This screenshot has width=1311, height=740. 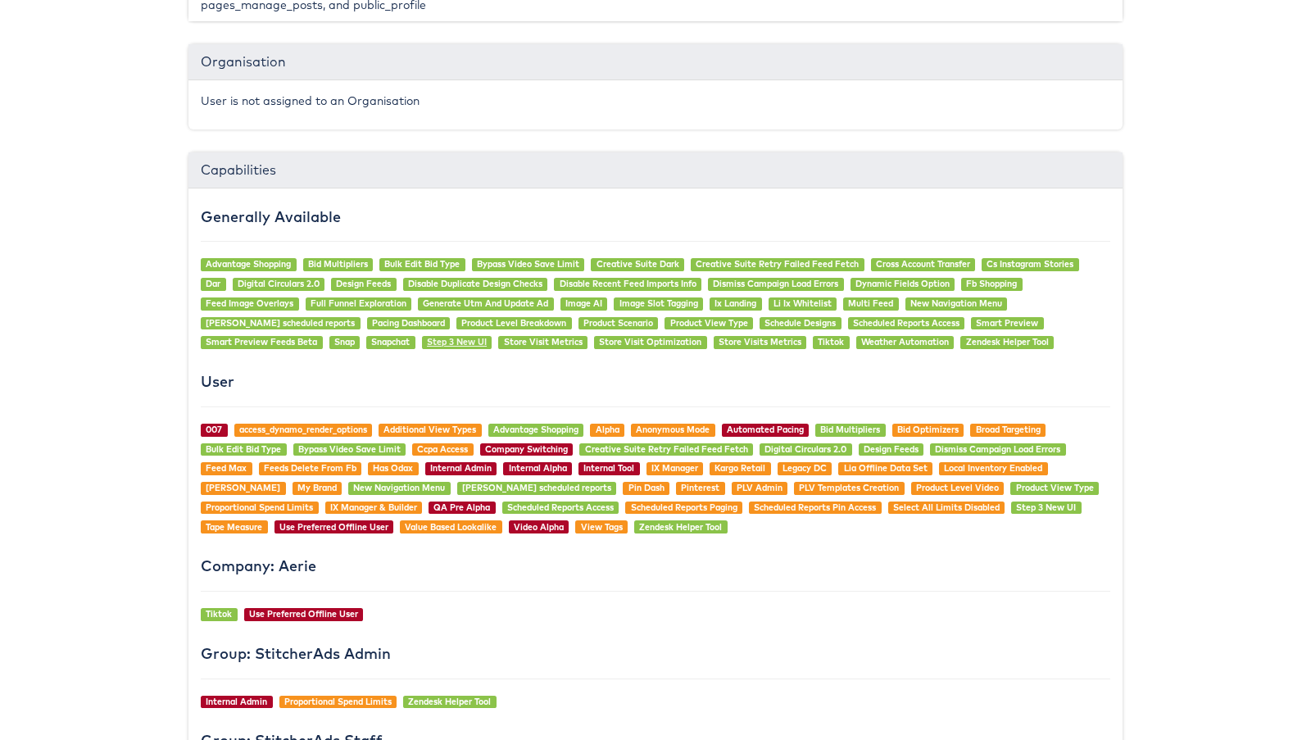 What do you see at coordinates (886, 468) in the screenshot?
I see `a: Lia Offline Data Set` at bounding box center [886, 468].